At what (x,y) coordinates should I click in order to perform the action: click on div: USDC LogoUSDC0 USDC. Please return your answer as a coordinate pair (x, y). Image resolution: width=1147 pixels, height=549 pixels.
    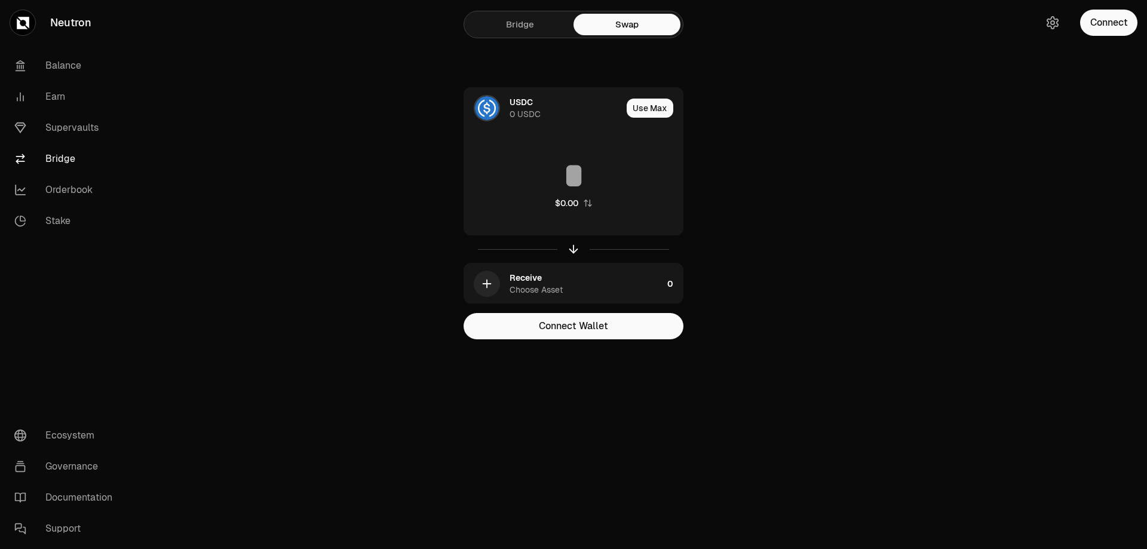
    Looking at the image, I should click on (543, 108).